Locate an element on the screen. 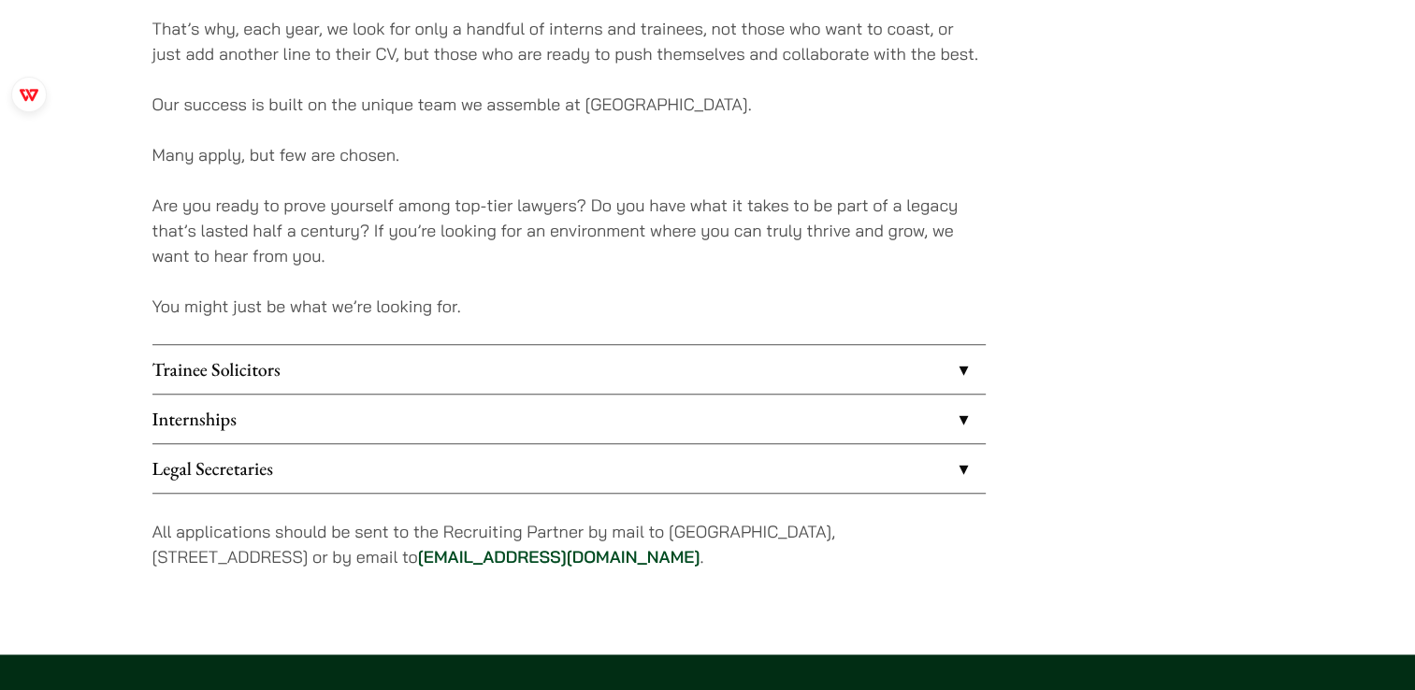  p: Many apply, but few are chosen. is located at coordinates (568, 154).